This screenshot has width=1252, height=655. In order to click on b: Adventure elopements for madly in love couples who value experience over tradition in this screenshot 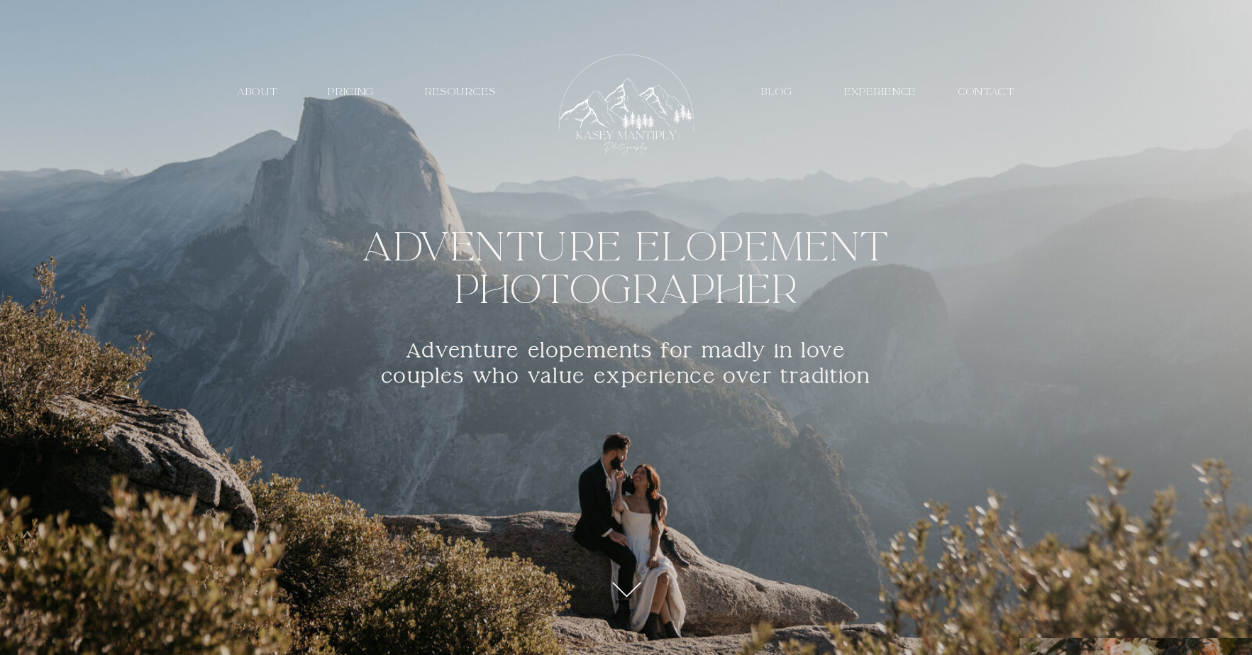, I will do `click(626, 363)`.